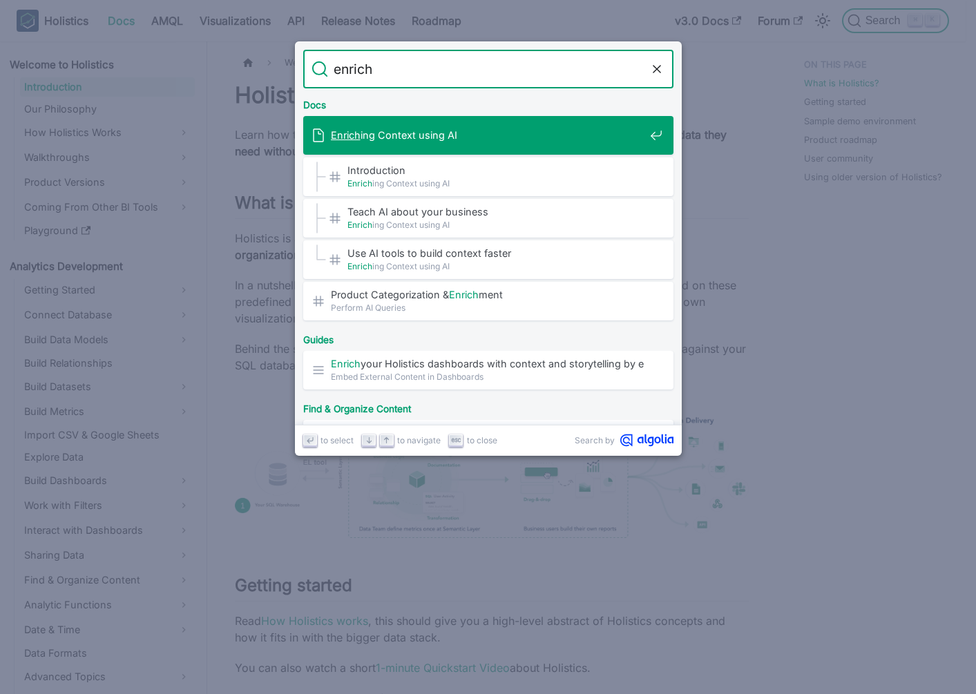 The width and height of the screenshot is (976, 694). Describe the element at coordinates (488, 260) in the screenshot. I see `a: Use AI tools to build context faster​Enriching Context using AI` at that location.